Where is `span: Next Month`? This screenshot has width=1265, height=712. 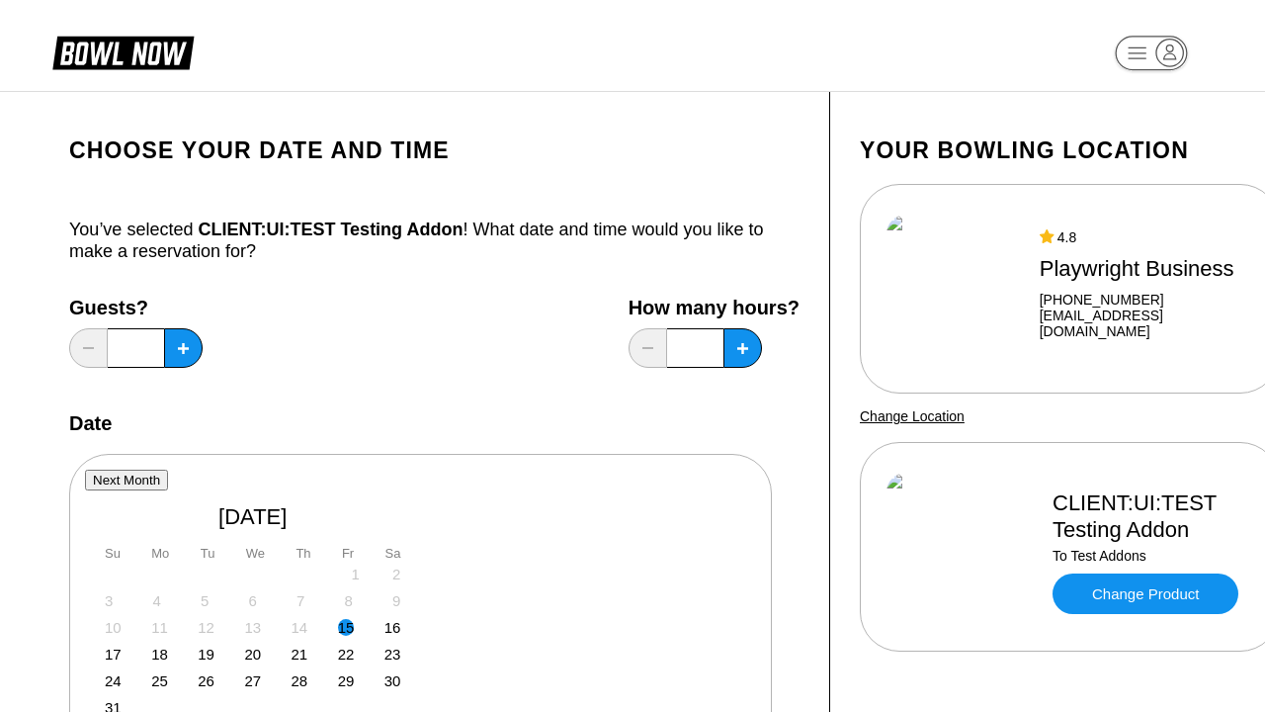 span: Next Month is located at coordinates (127, 479).